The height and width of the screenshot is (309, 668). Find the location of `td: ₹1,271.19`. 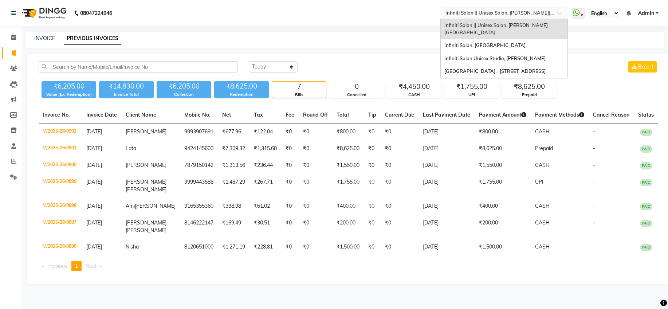

td: ₹1,271.19 is located at coordinates (234, 247).